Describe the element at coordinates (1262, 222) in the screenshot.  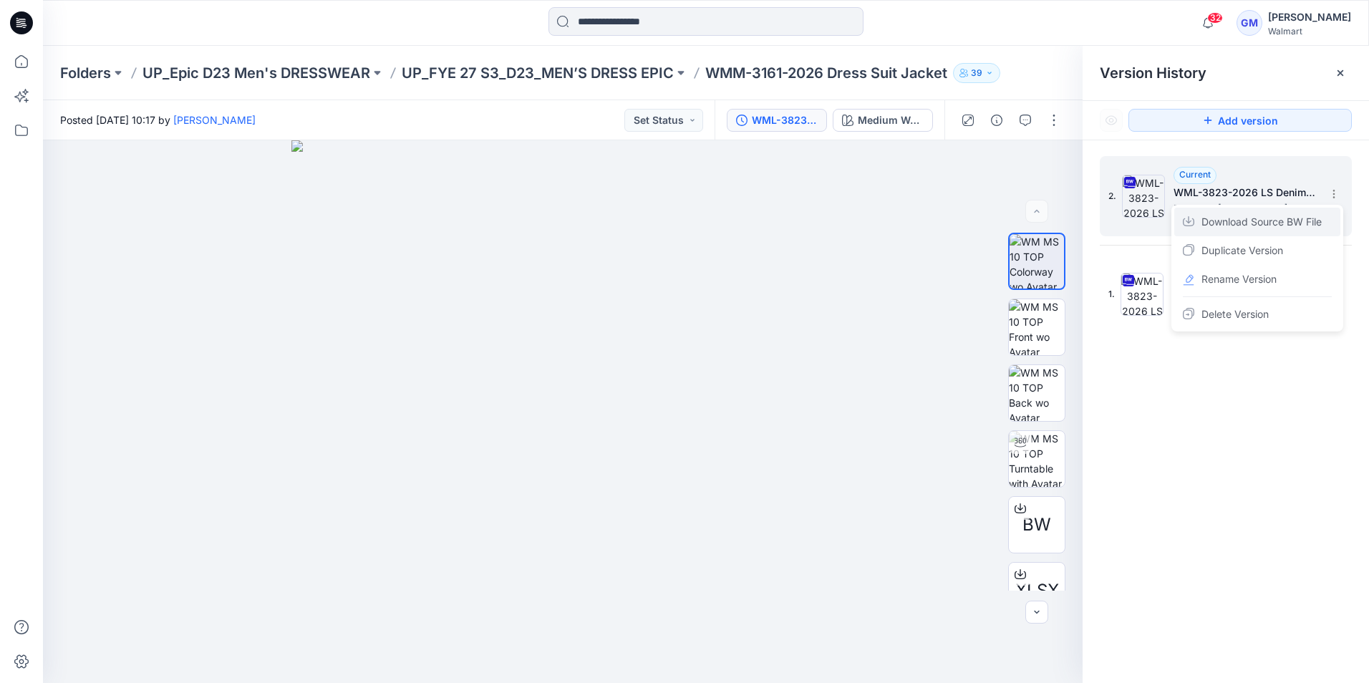
I see `span: Download Source BW File` at that location.